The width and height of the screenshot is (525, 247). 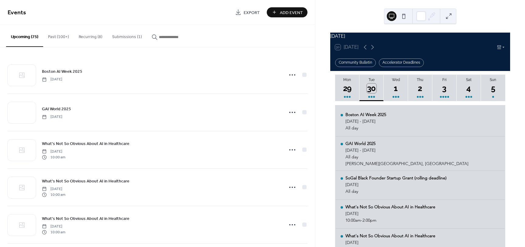 What do you see at coordinates (396, 178) in the screenshot?
I see `div: SoGal Black Founder Startup Grant (rolling deadline)` at bounding box center [396, 178].